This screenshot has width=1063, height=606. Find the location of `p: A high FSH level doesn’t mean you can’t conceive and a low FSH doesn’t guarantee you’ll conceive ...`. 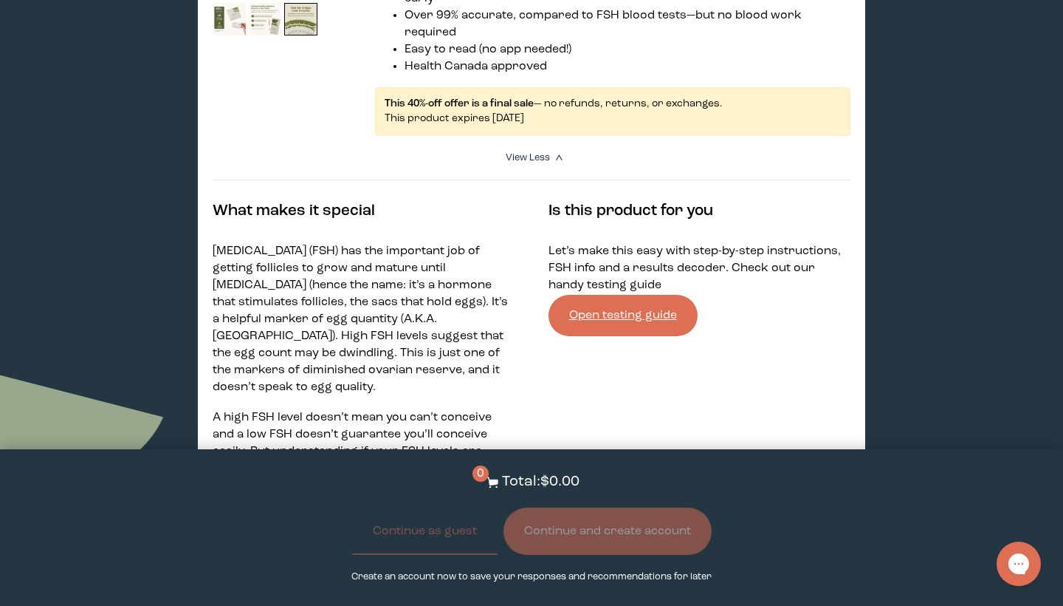

p: A high FSH level doesn’t mean you can’t conceive and a low FSH doesn’t guarantee you’ll conceive ... is located at coordinates (364, 460).